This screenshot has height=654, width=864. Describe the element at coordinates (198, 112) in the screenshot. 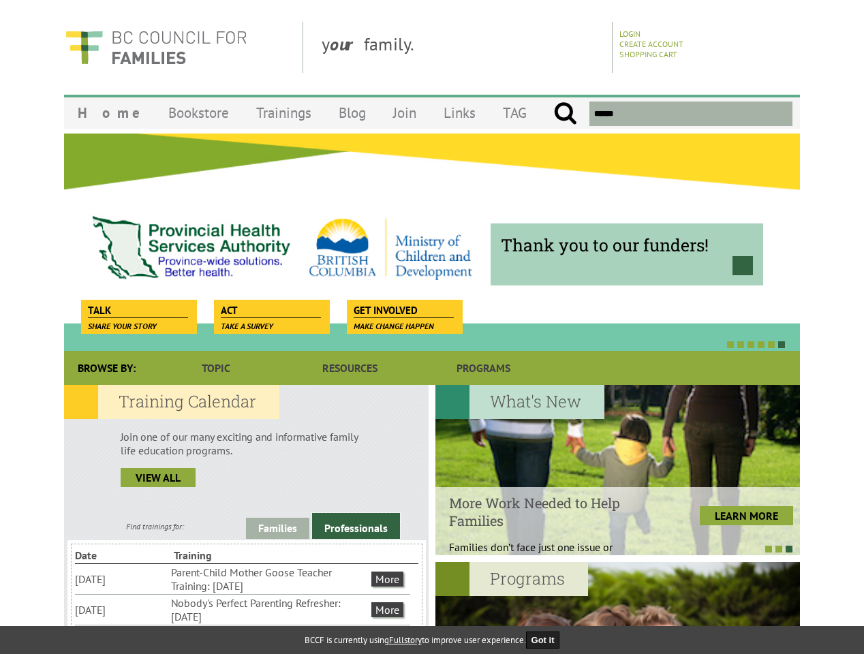

I see `a: Bookstore` at that location.